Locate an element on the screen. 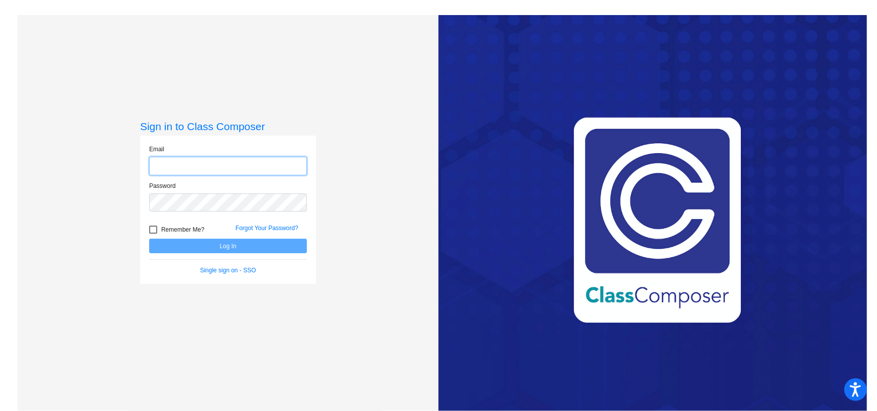 The image size is (877, 411). a: Forgot Your Password? is located at coordinates (267, 228).